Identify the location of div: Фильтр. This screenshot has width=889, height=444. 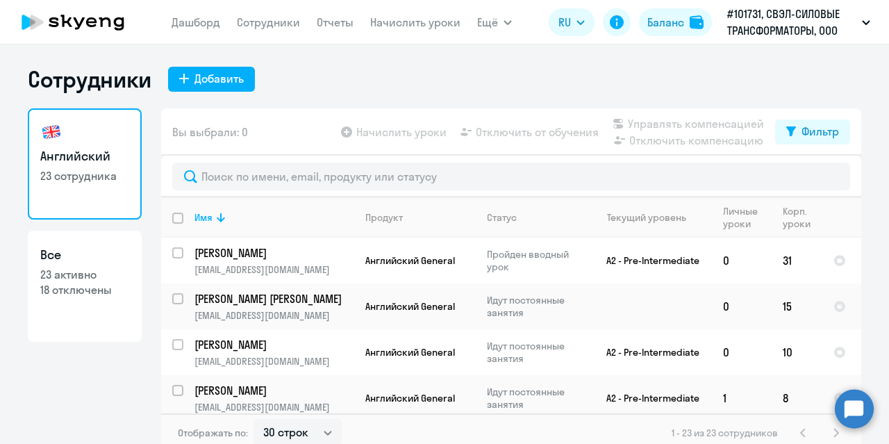
(821, 131).